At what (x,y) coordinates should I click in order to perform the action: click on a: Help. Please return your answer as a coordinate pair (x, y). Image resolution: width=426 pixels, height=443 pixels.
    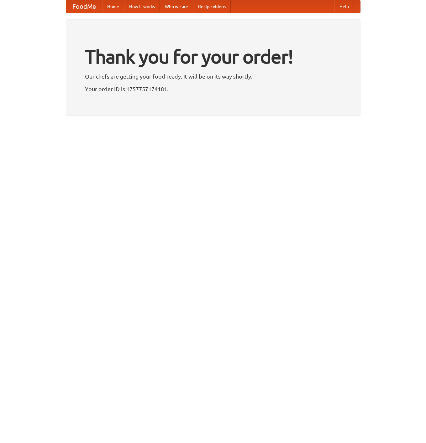
    Looking at the image, I should click on (344, 7).